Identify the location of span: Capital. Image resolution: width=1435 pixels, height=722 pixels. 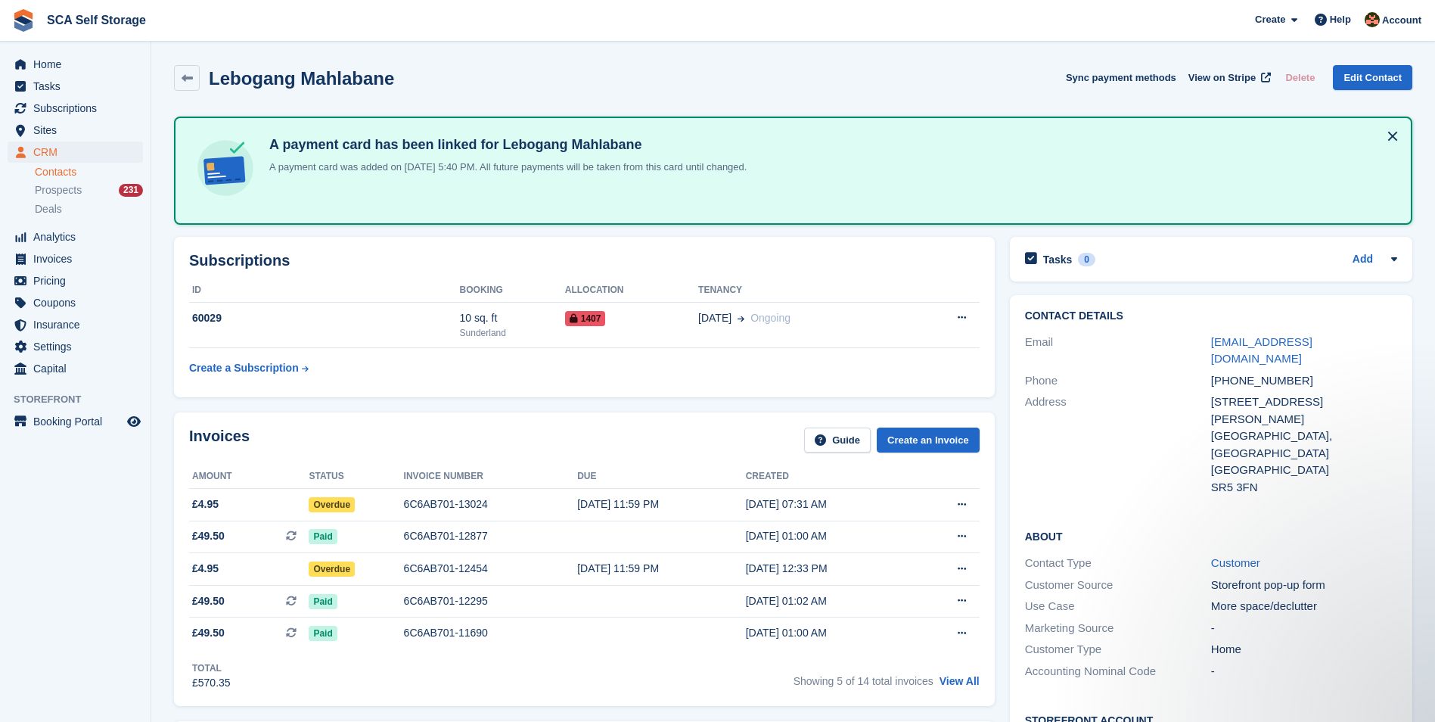
(79, 368).